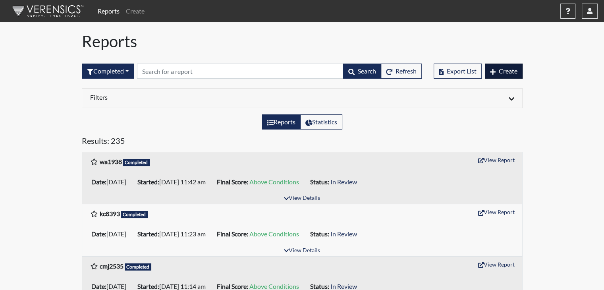 This screenshot has width=604, height=290. What do you see at coordinates (302, 142) in the screenshot?
I see `h5: Results: 235` at bounding box center [302, 142].